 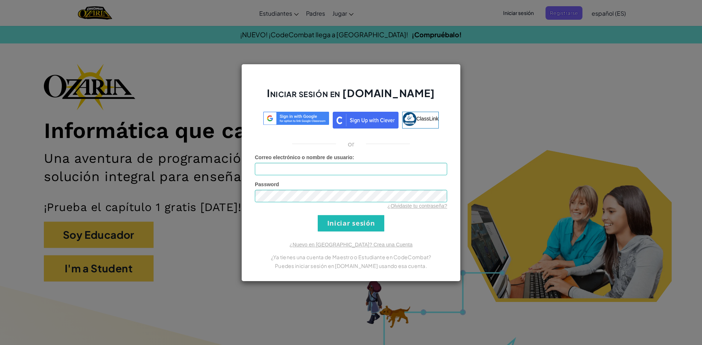 What do you see at coordinates (351, 257) in the screenshot?
I see `p: ¿Ya tienes una cuenta de Maestro o Estudiante en CodeCombat?` at bounding box center [351, 257].